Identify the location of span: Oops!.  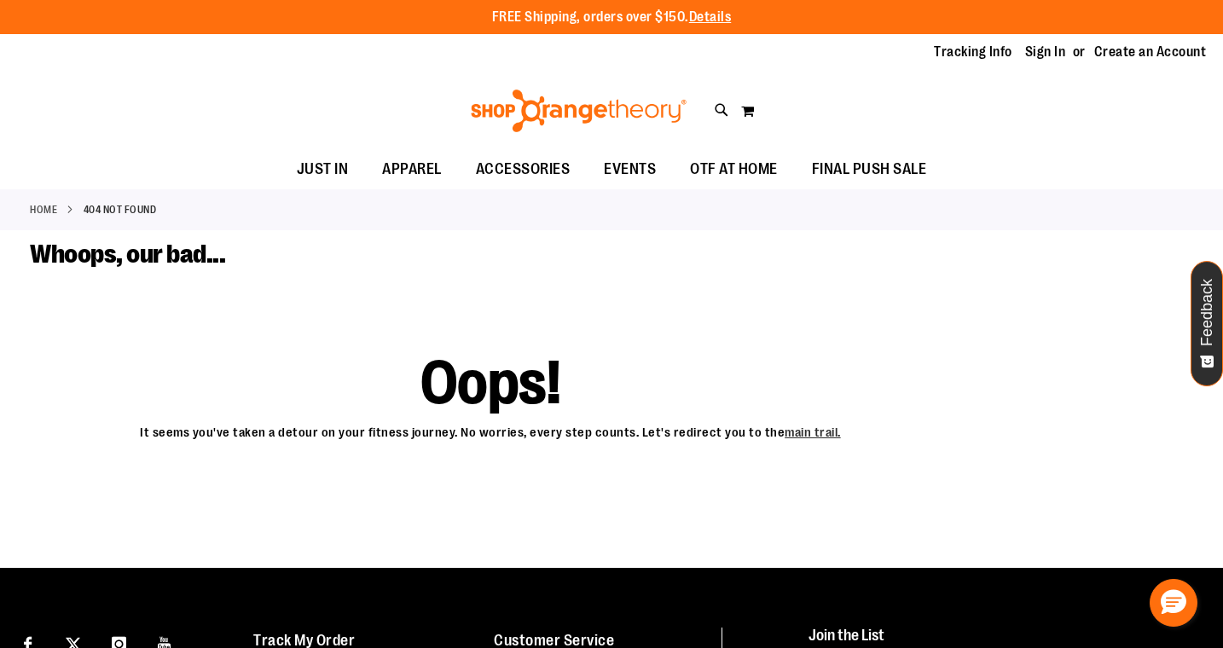
(490, 383).